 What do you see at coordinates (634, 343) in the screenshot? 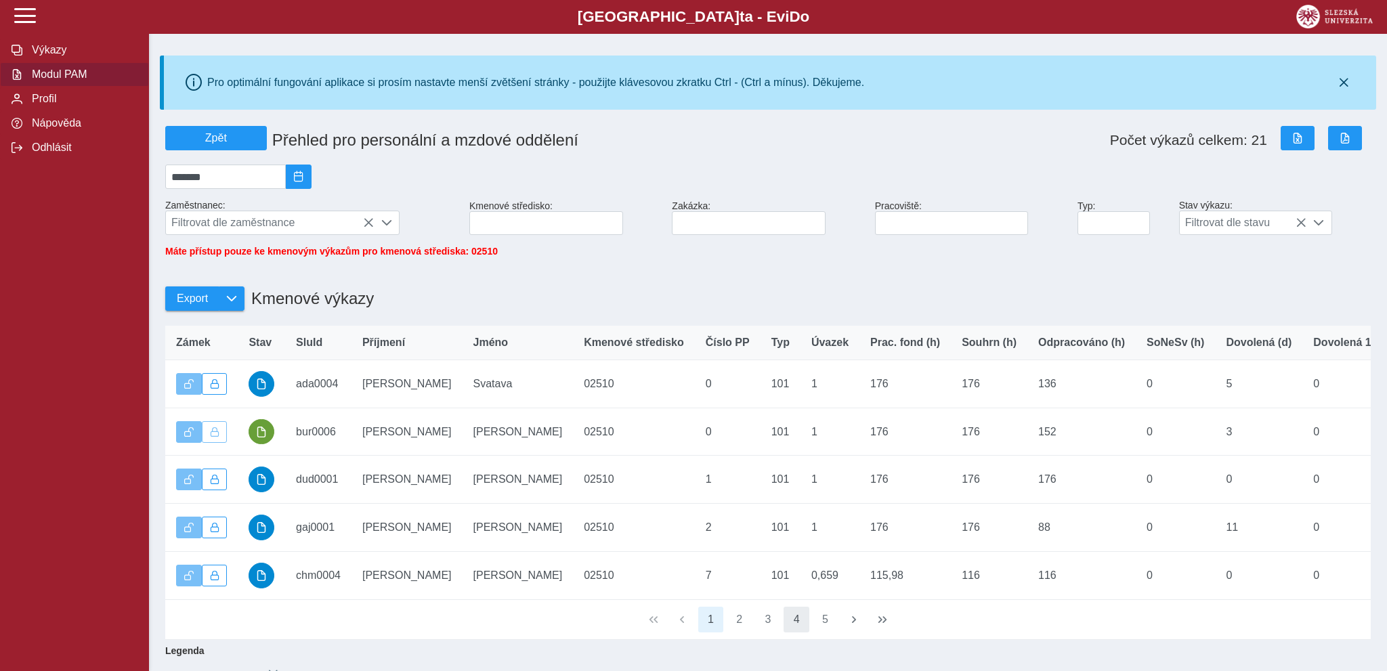
I see `span: Kmenové středisko` at bounding box center [634, 343].